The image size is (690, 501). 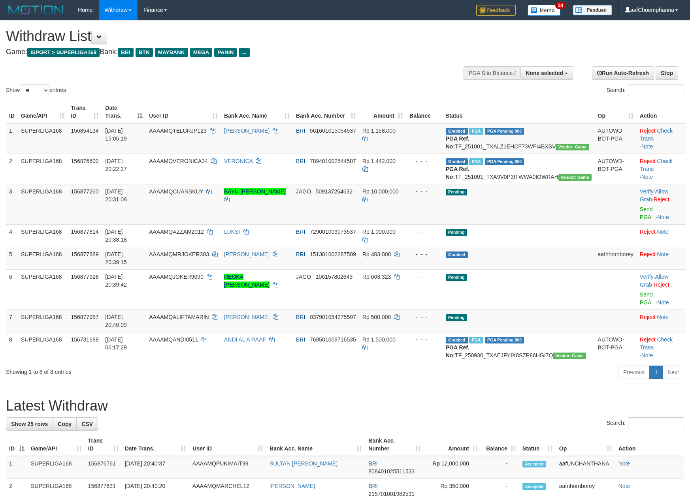 I want to click on td: aafUNCHANTHANA, so click(x=585, y=468).